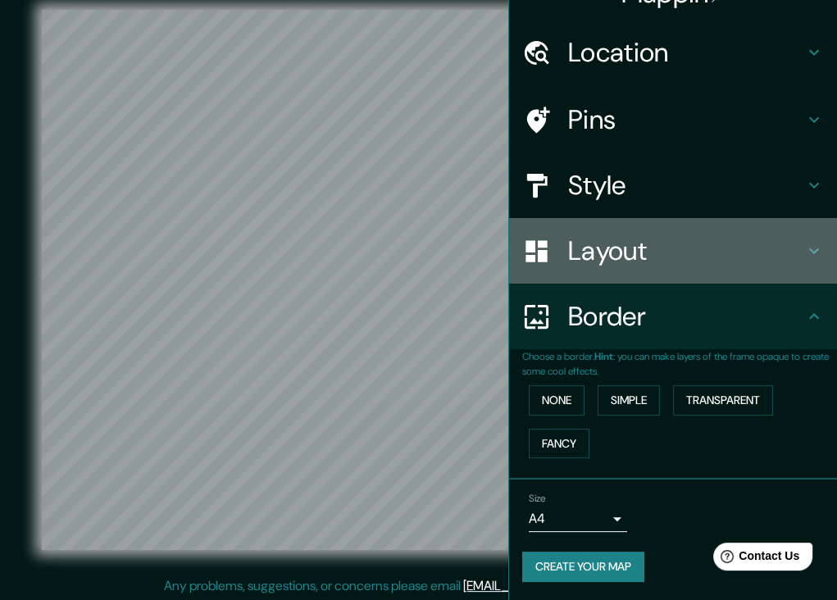 The height and width of the screenshot is (600, 837). Describe the element at coordinates (537, 498) in the screenshot. I see `label: Size` at that location.